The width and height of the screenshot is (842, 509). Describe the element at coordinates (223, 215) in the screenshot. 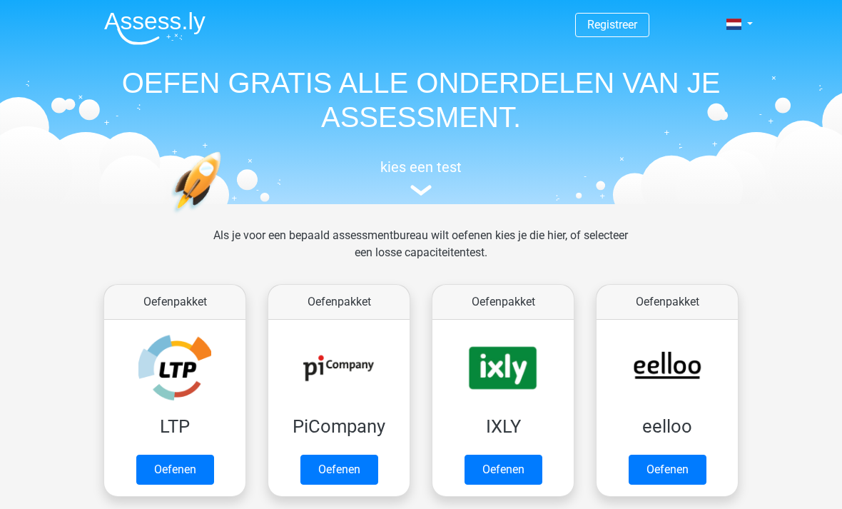

I see `img: oefenen` at that location.